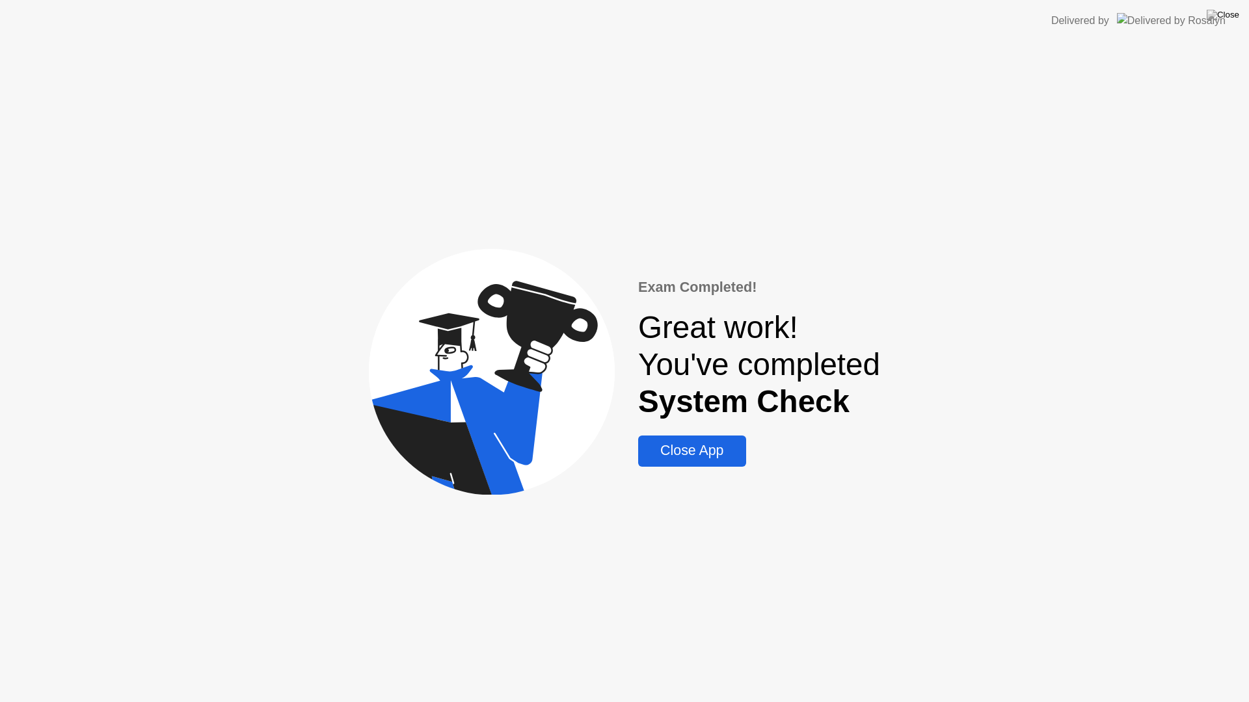  I want to click on img: Close, so click(1223, 15).